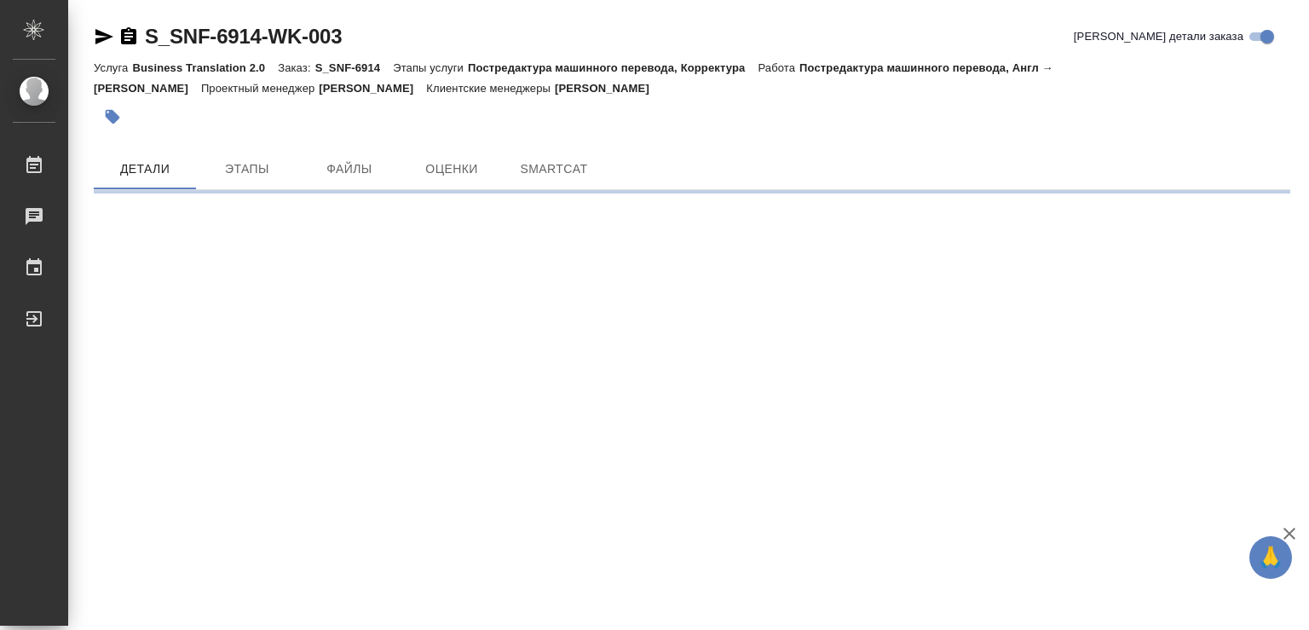  What do you see at coordinates (112, 117) in the screenshot?
I see `button: Добавить тэг` at bounding box center [112, 117].